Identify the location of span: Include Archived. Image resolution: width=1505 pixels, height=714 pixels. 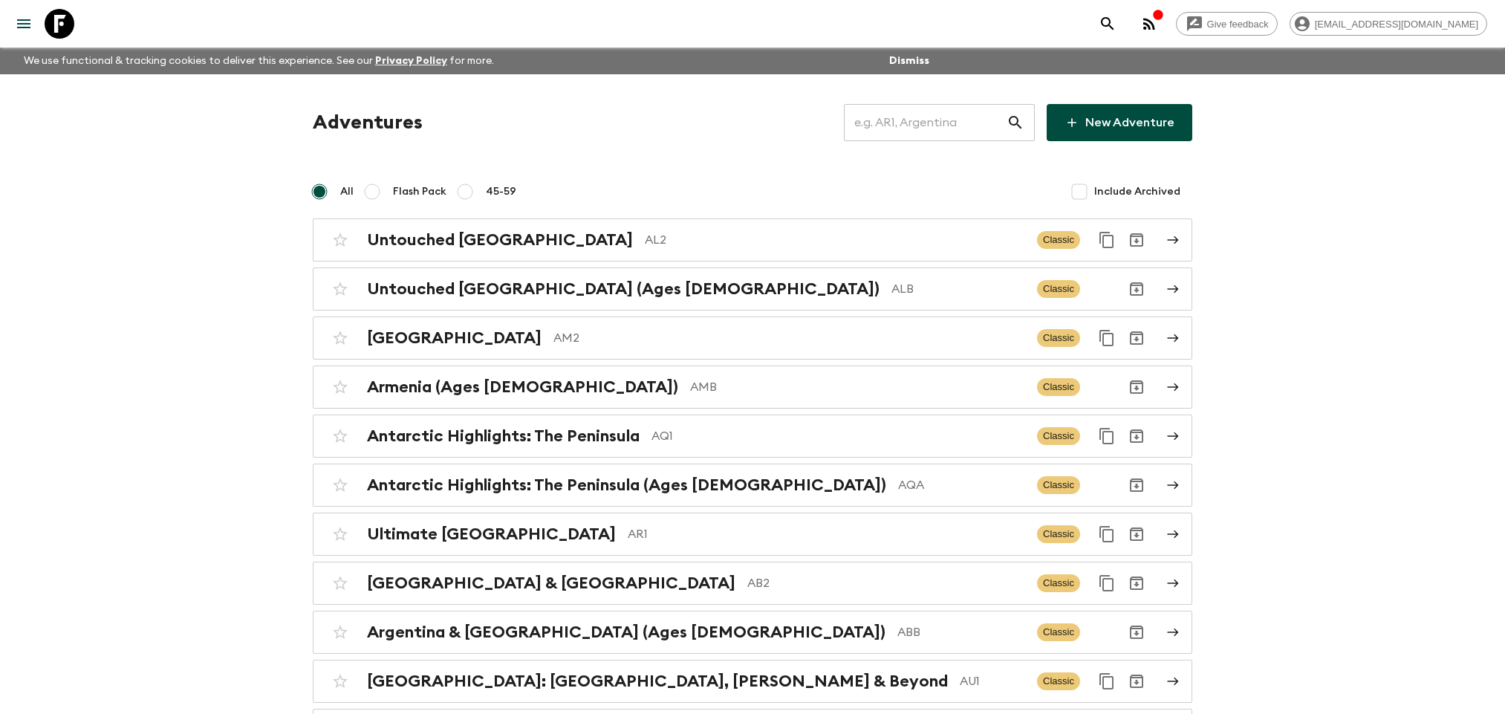
(1137, 192).